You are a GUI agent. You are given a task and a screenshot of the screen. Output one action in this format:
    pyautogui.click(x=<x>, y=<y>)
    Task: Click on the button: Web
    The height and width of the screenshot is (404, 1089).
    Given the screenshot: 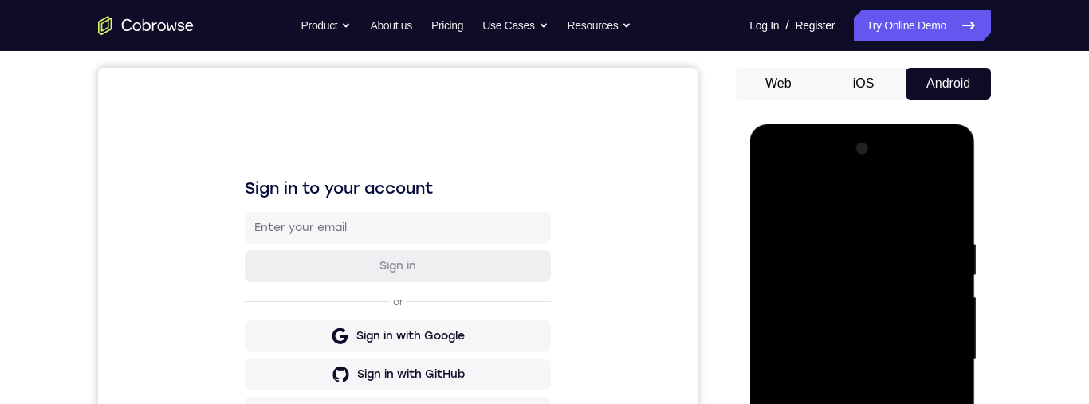 What is the action you would take?
    pyautogui.click(x=778, y=84)
    